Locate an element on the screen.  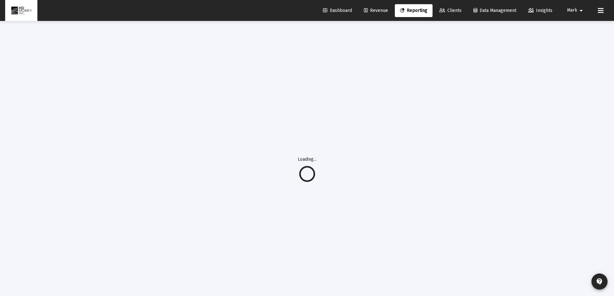
img: Dashboard is located at coordinates (21, 11).